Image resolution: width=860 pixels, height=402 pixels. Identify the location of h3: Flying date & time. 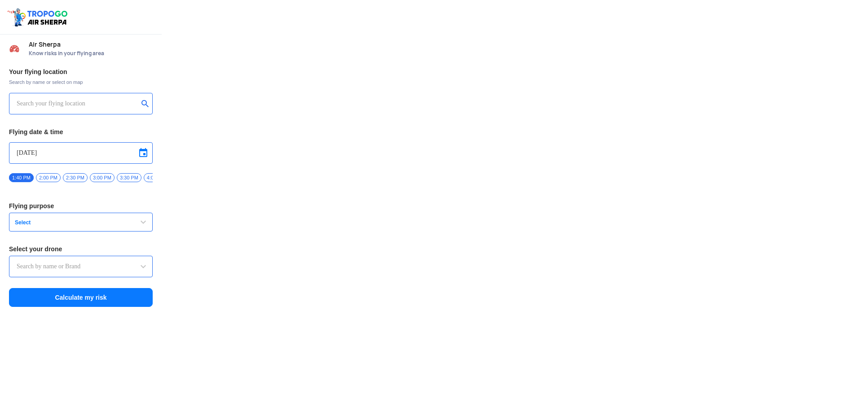
(81, 132).